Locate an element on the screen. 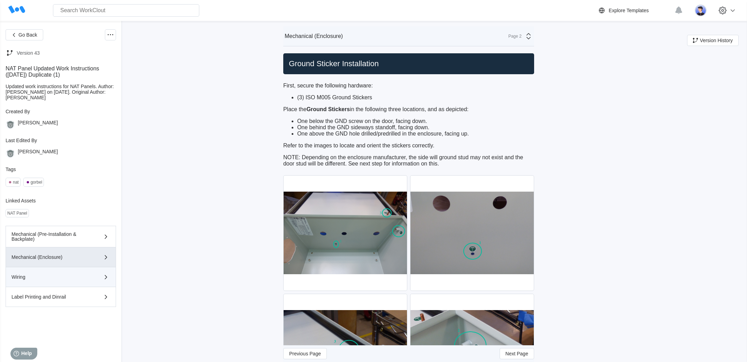 This screenshot has height=362, width=747. div: Mechanical (Pre-Installation & Backplate) is located at coordinates (51, 237).